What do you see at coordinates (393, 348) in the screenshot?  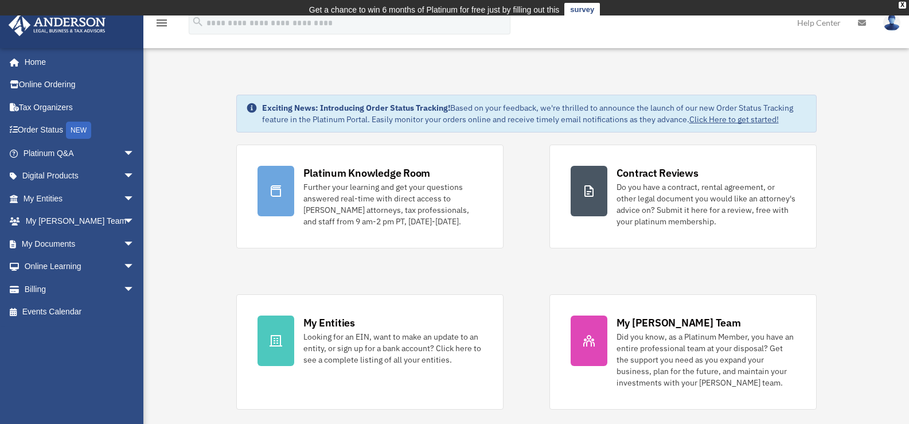 I see `div: Looking for an EIN, want to make an update to an entity, or sign up for a bank account? Click her...` at bounding box center [393, 348].